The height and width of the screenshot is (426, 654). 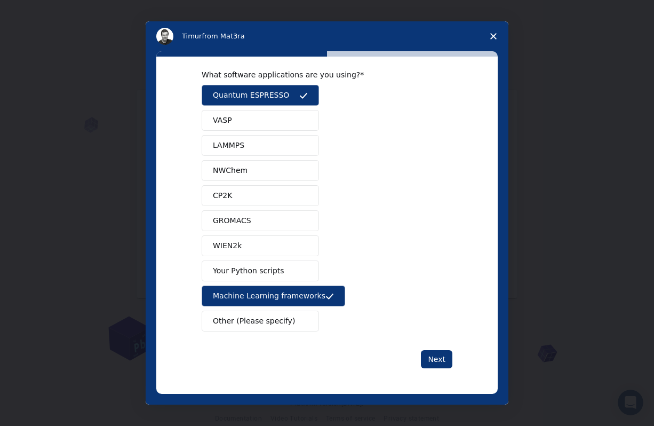 I want to click on span: Timur, so click(x=191, y=36).